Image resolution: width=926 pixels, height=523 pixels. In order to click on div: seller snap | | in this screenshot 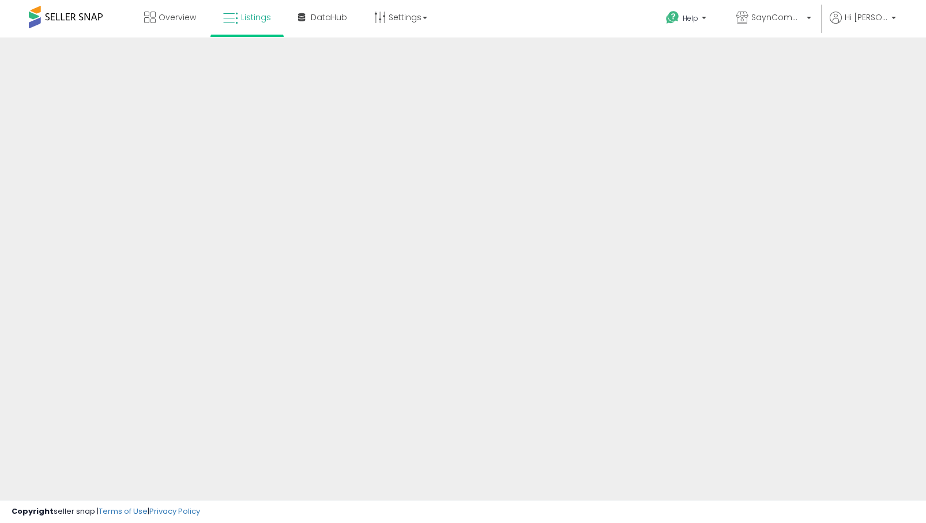, I will do `click(106, 512)`.